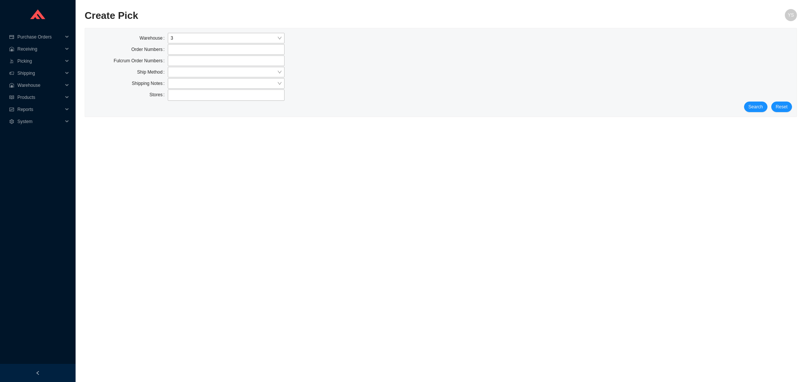  Describe the element at coordinates (782, 107) in the screenshot. I see `span: Reset` at that location.